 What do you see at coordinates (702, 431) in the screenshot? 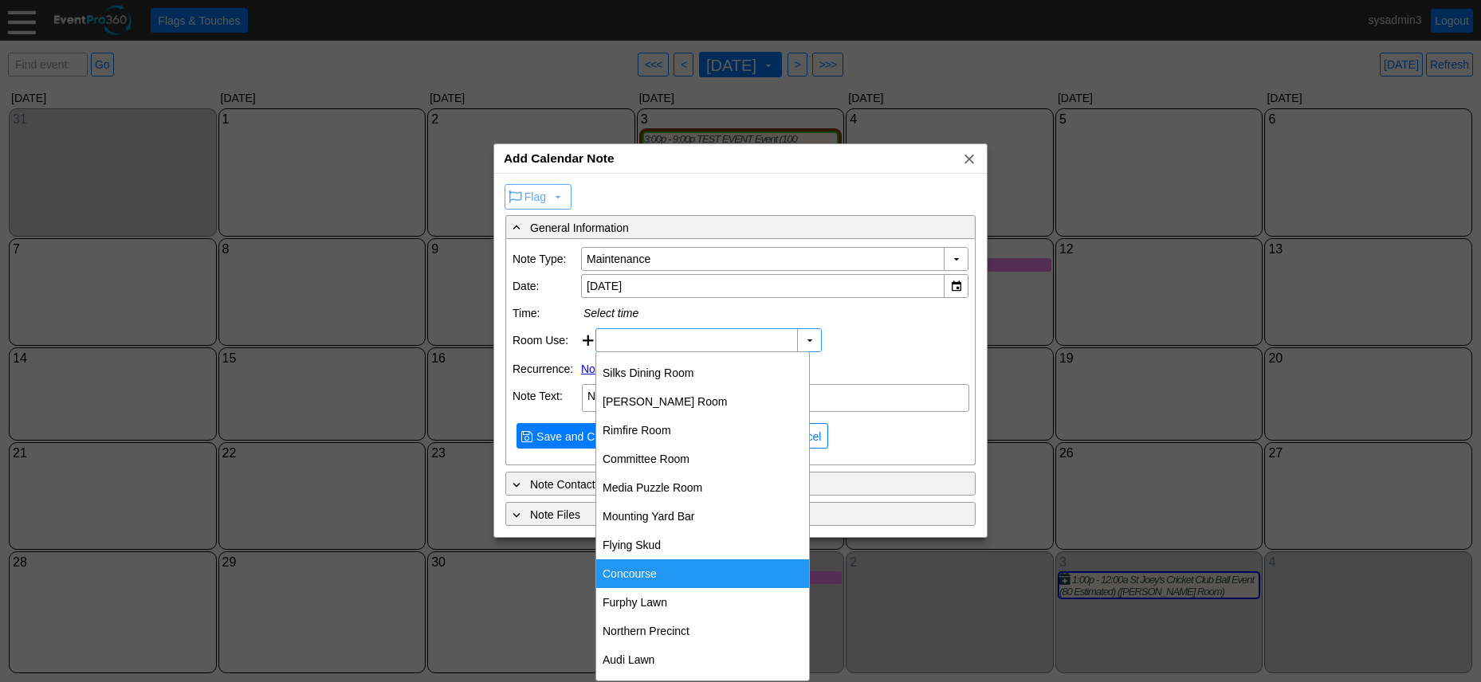
I see `div: Rimfire Room` at bounding box center [702, 431].